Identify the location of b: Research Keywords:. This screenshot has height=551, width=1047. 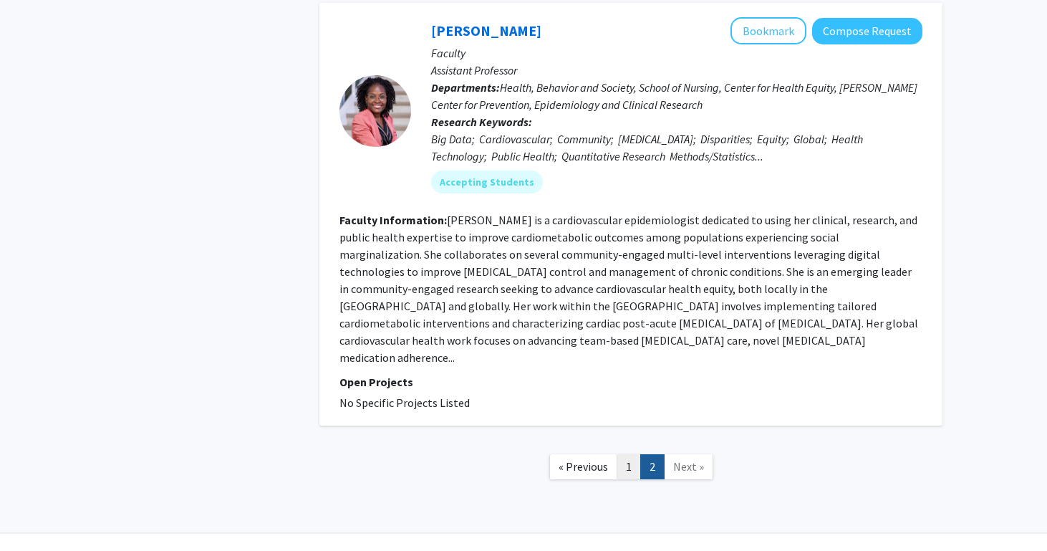
(481, 122).